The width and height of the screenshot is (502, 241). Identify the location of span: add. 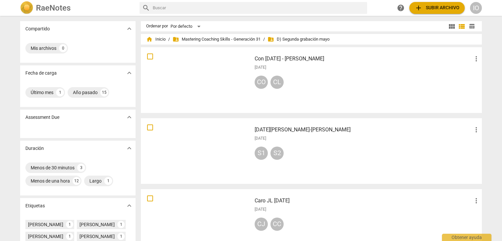
(419, 8).